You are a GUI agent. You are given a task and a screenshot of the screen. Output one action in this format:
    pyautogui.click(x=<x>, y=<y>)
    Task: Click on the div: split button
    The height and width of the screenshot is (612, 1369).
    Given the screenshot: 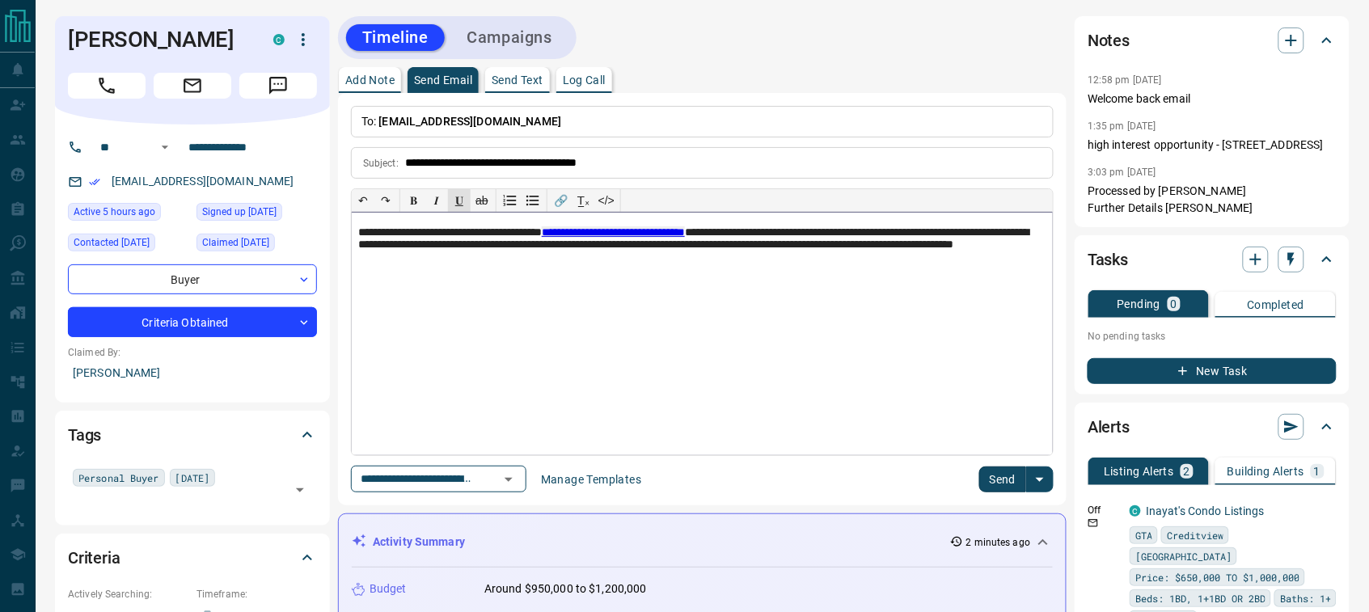 What is the action you would take?
    pyautogui.click(x=1017, y=480)
    